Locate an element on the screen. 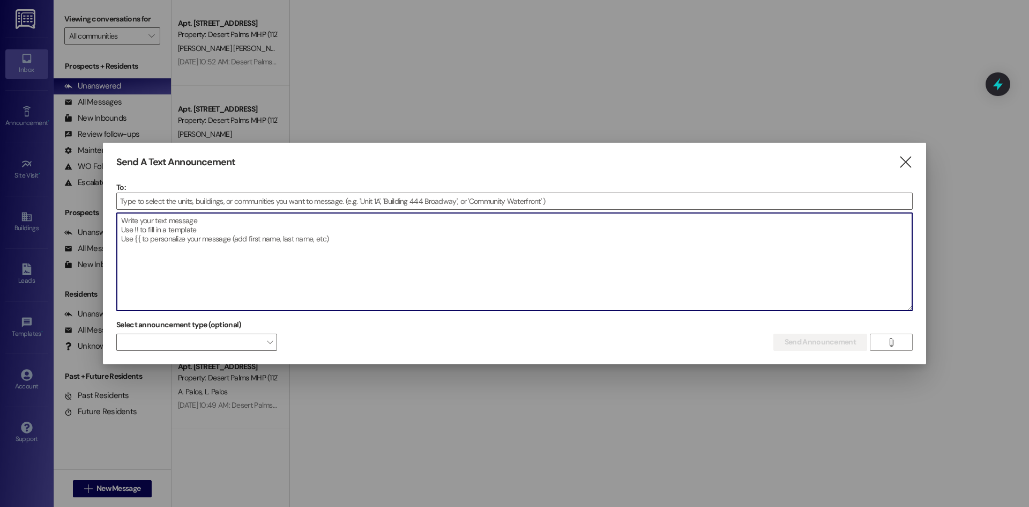 This screenshot has width=1029, height=507. span: Send Announcement is located at coordinates (820, 341).